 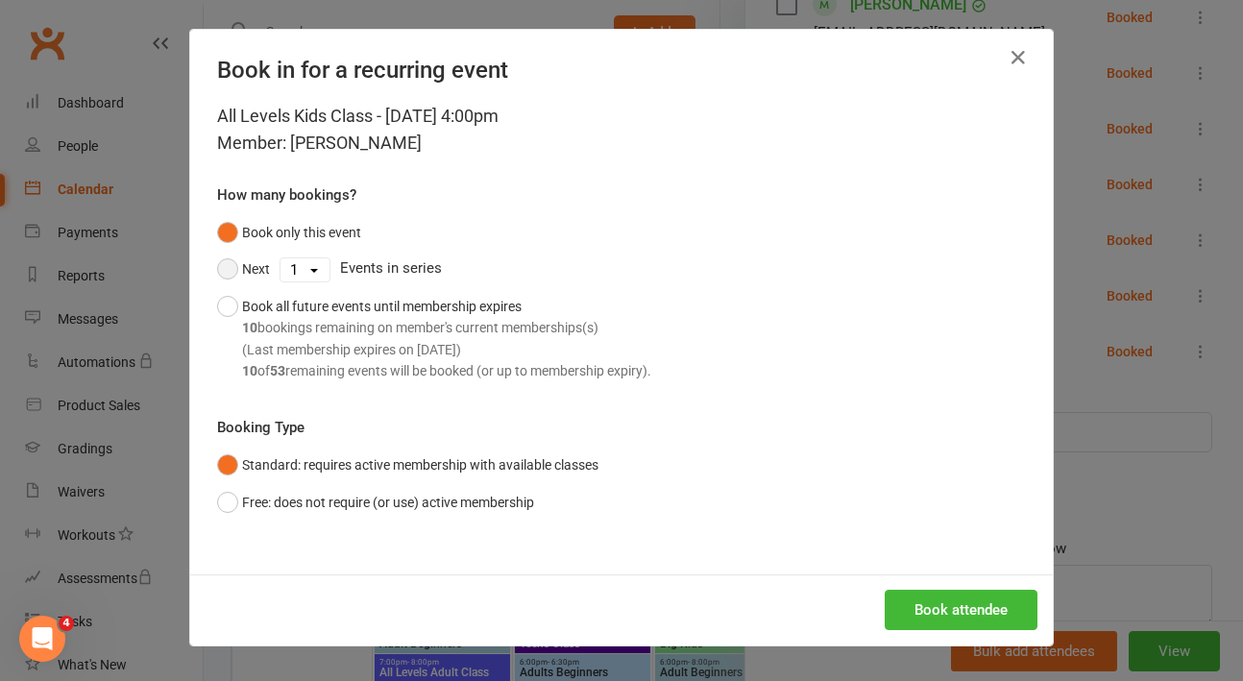 What do you see at coordinates (622, 70) in the screenshot?
I see `h4: Book in for a recurring event` at bounding box center [622, 70].